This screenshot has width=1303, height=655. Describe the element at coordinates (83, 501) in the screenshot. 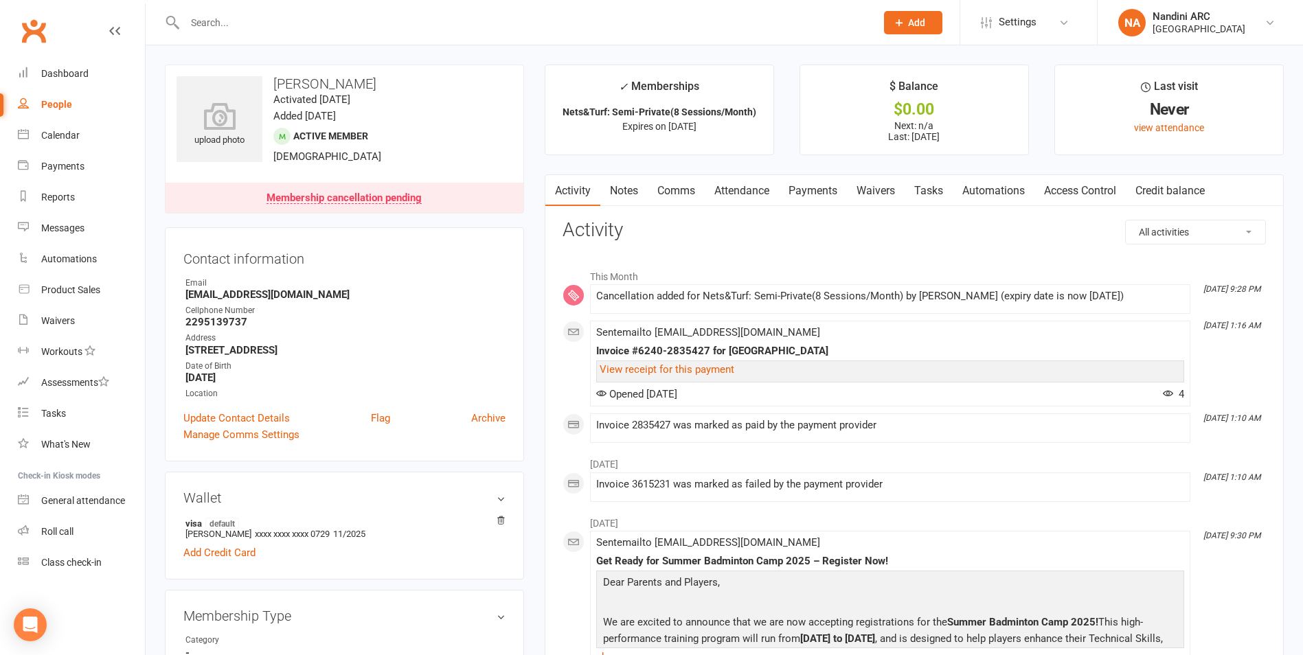

I see `div: General attendance` at that location.